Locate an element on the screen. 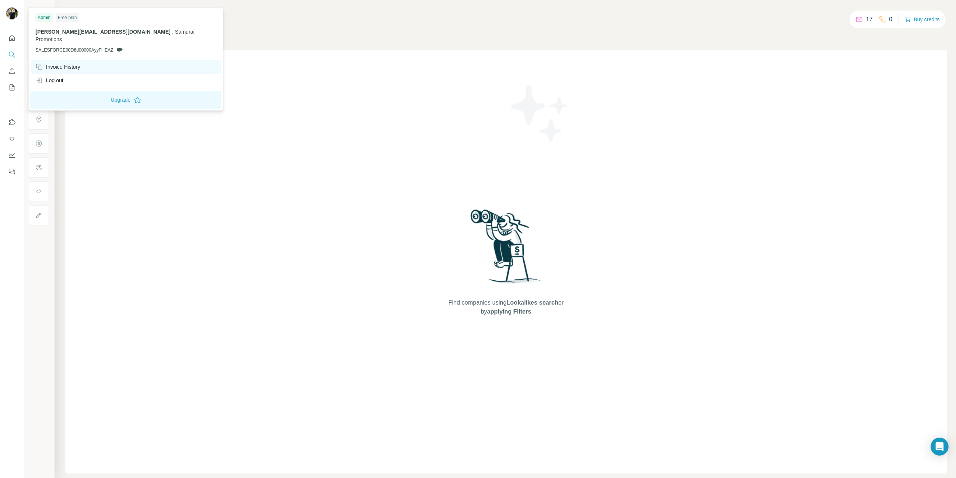 The height and width of the screenshot is (478, 956). button: Use Surfe API is located at coordinates (12, 139).